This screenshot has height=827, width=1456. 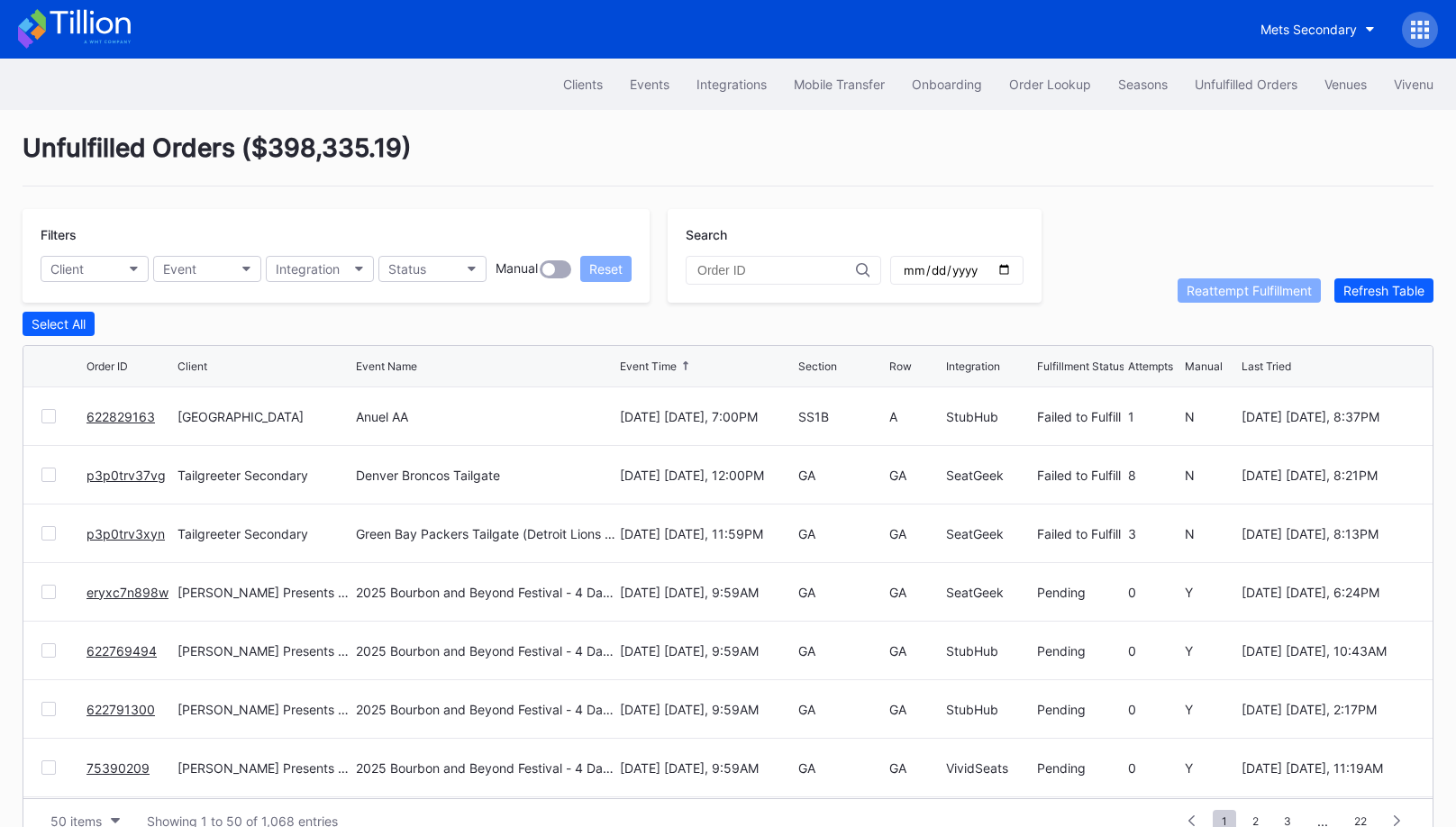 What do you see at coordinates (1384, 290) in the screenshot?
I see `div: Refresh Table` at bounding box center [1384, 290].